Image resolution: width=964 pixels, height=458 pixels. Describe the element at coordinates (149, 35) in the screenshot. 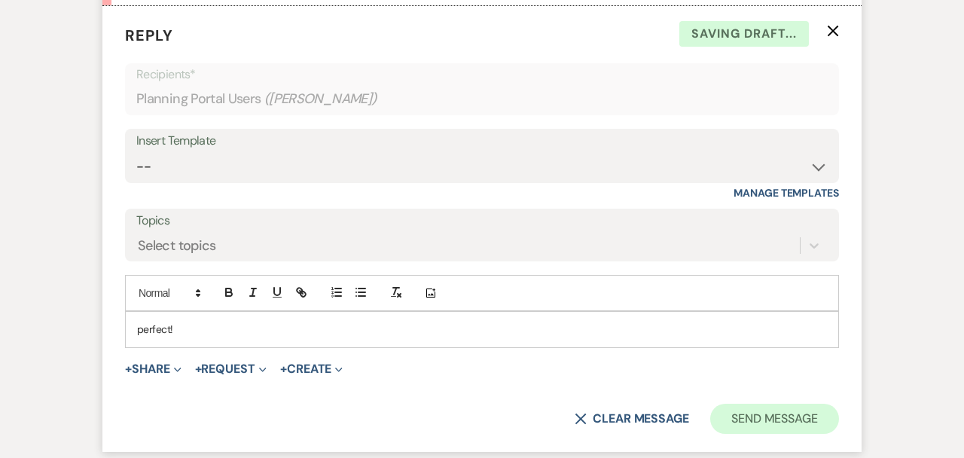

I see `span: Reply` at that location.